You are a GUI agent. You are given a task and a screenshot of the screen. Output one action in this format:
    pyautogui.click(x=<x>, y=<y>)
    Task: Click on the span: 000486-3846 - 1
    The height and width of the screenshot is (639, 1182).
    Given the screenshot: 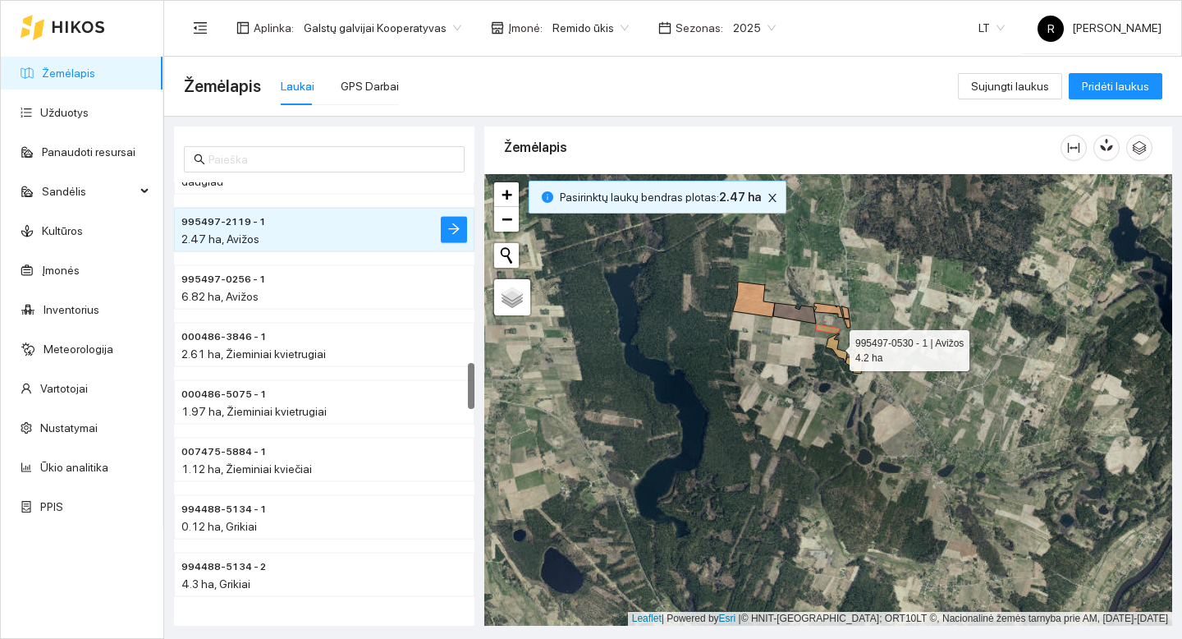 What is the action you would take?
    pyautogui.click(x=224, y=337)
    